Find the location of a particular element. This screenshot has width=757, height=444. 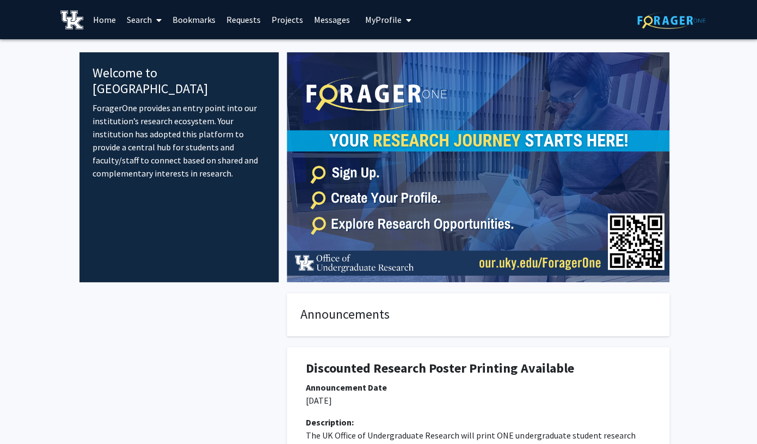

a: Projects is located at coordinates (287, 20).